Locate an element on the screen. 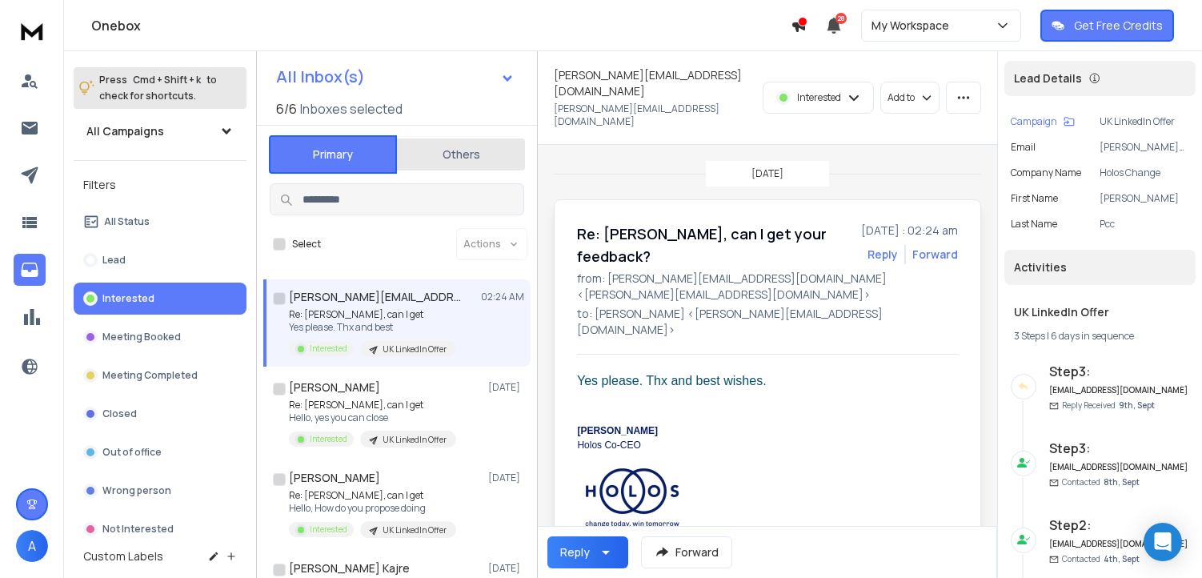  button: Closed is located at coordinates (160, 414).